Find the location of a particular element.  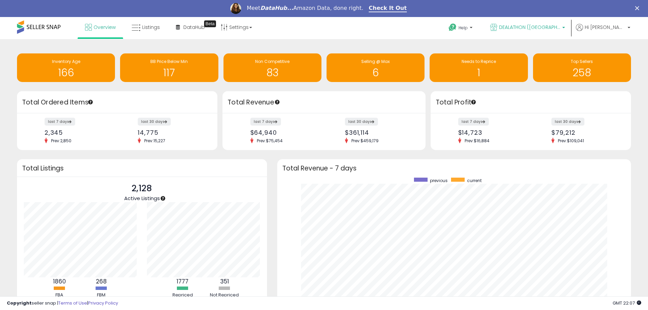

a: Overview is located at coordinates (100, 27).